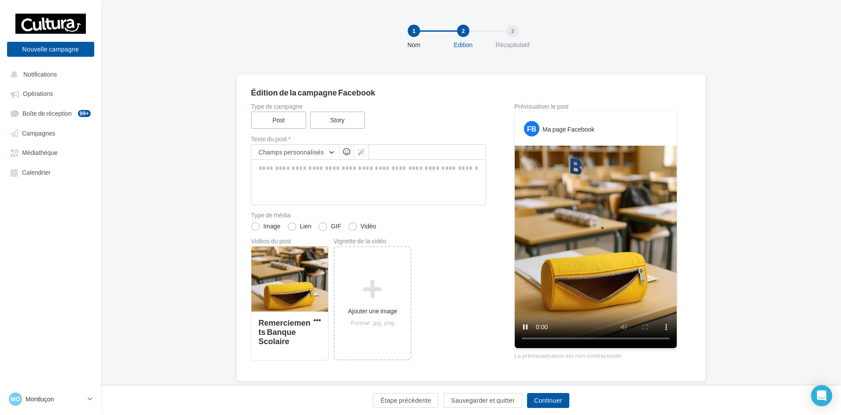 The height and width of the screenshot is (415, 841). I want to click on div: Edition, so click(463, 45).